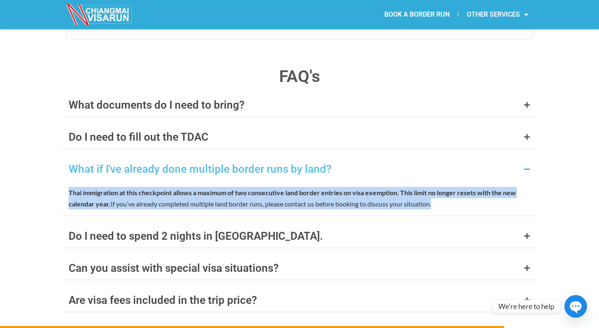  I want to click on div: What documents do I need to bring?, so click(156, 105).